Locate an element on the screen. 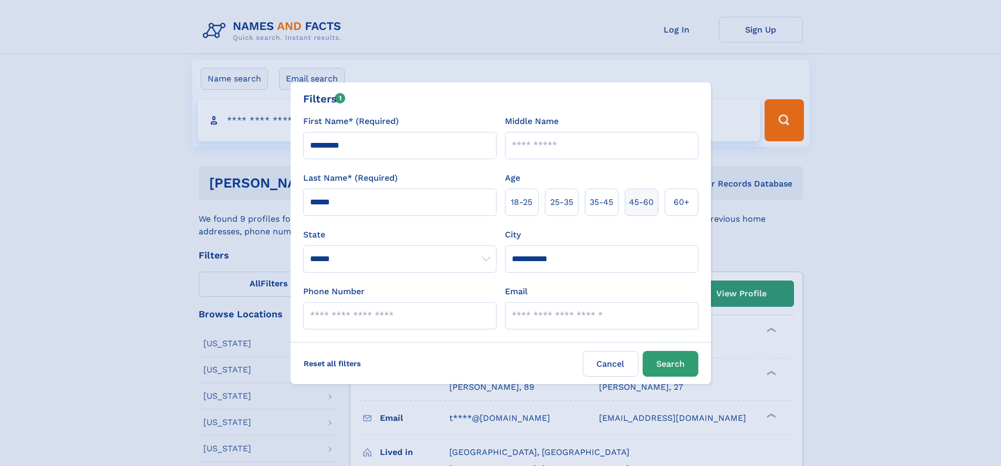  label: First Name* (Required) is located at coordinates (351, 121).